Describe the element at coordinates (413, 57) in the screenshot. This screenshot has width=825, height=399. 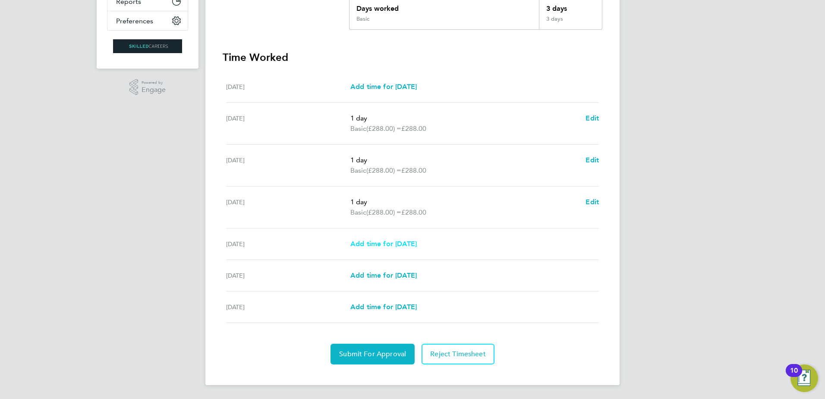
I see `h3: Time Worked` at that location.